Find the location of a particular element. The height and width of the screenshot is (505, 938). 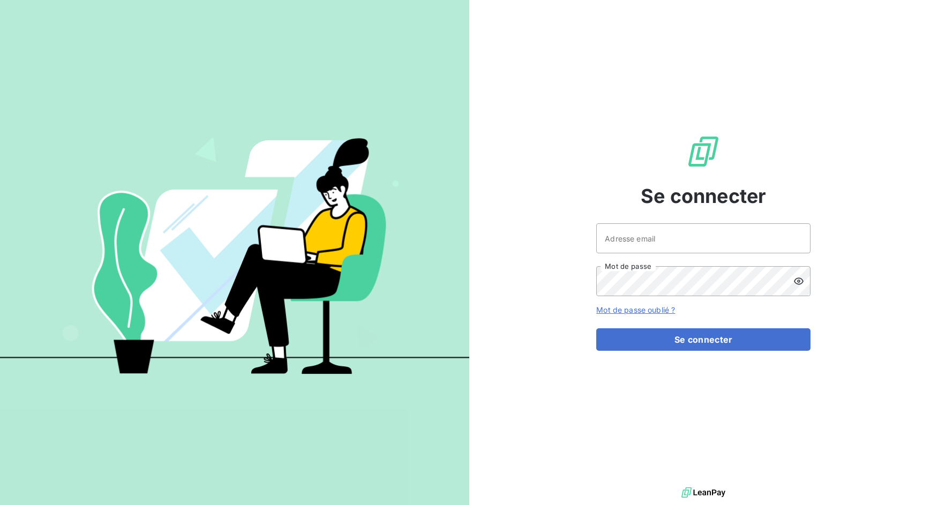

button: Se connecter is located at coordinates (703, 340).